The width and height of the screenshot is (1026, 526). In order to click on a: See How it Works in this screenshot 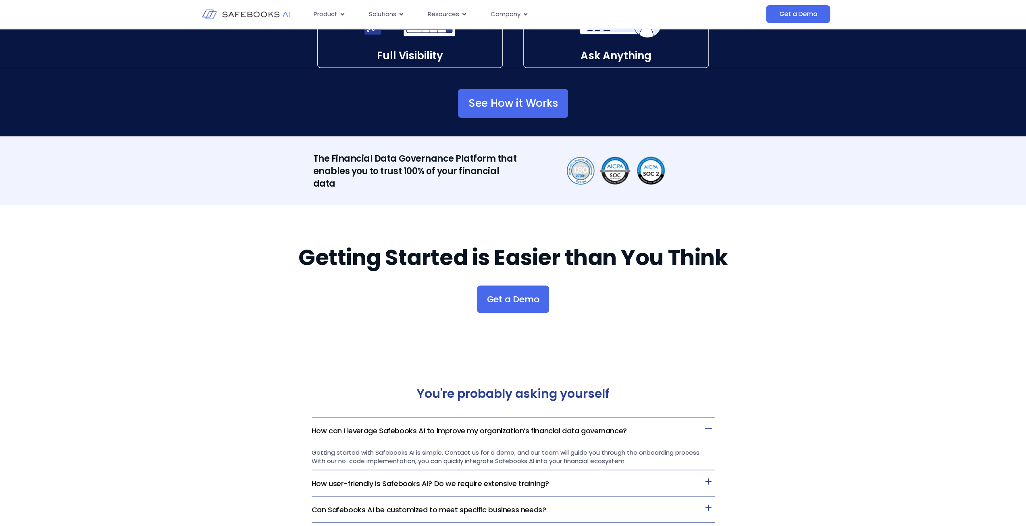, I will do `click(513, 103)`.